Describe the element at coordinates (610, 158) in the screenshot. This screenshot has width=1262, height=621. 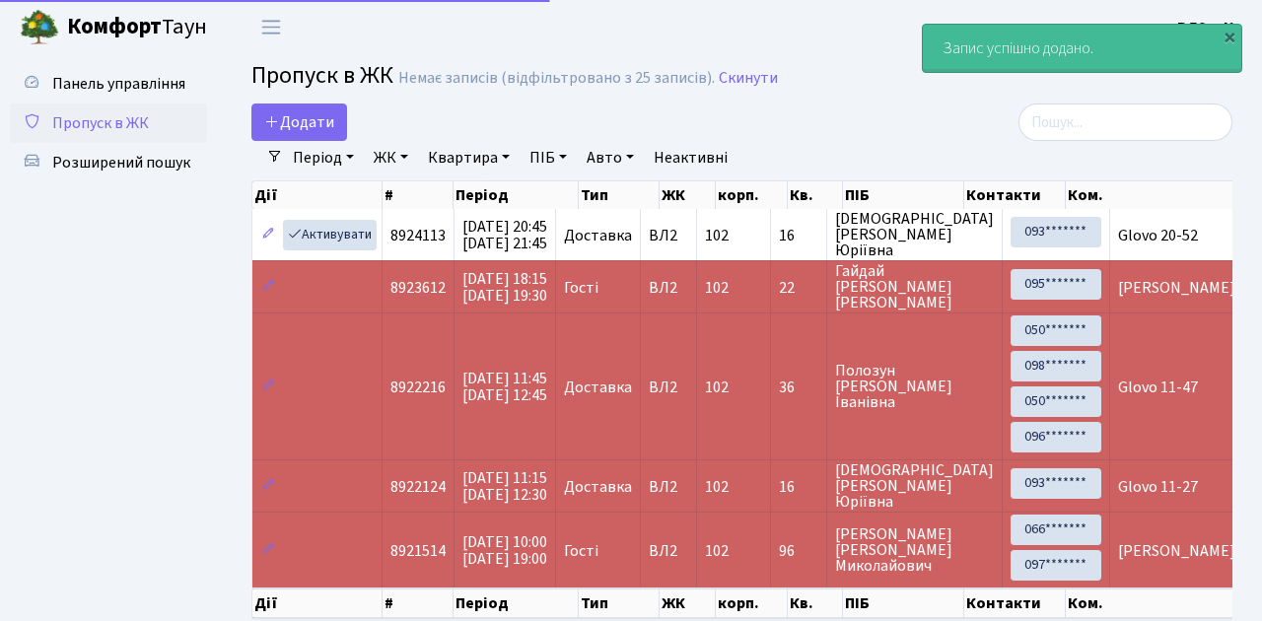
I see `a: Авто` at that location.